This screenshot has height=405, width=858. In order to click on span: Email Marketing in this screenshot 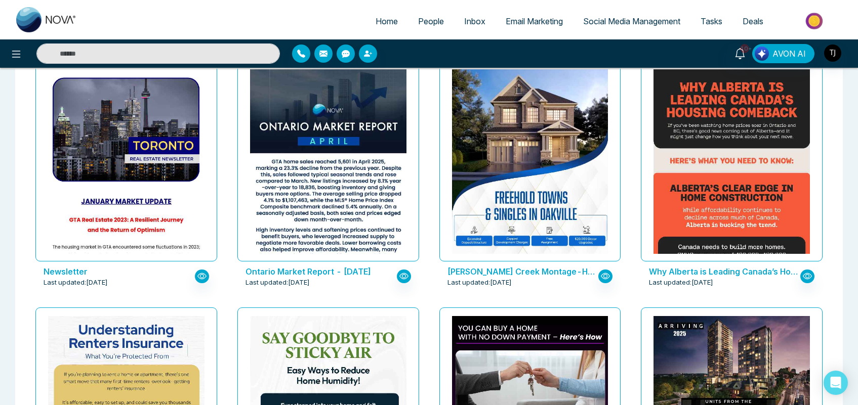, I will do `click(534, 21)`.